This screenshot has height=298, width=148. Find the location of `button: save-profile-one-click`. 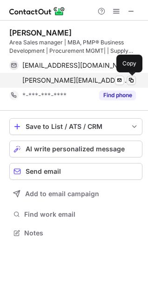

button: save-profile-one-click is located at coordinates (76, 126).